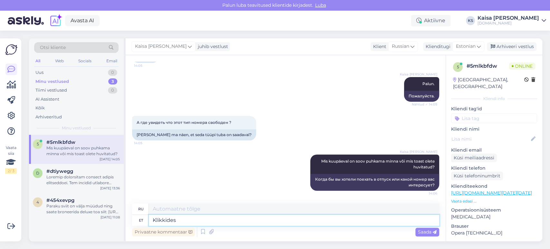 The width and height of the screenshot is (550, 249). What do you see at coordinates (470, 21) in the screenshot?
I see `div: KS` at bounding box center [470, 21].